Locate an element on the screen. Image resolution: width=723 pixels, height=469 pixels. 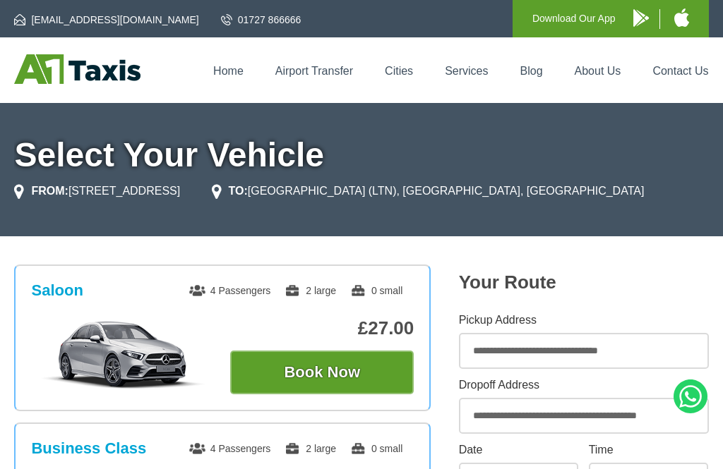
img: Saloon is located at coordinates (123, 355).